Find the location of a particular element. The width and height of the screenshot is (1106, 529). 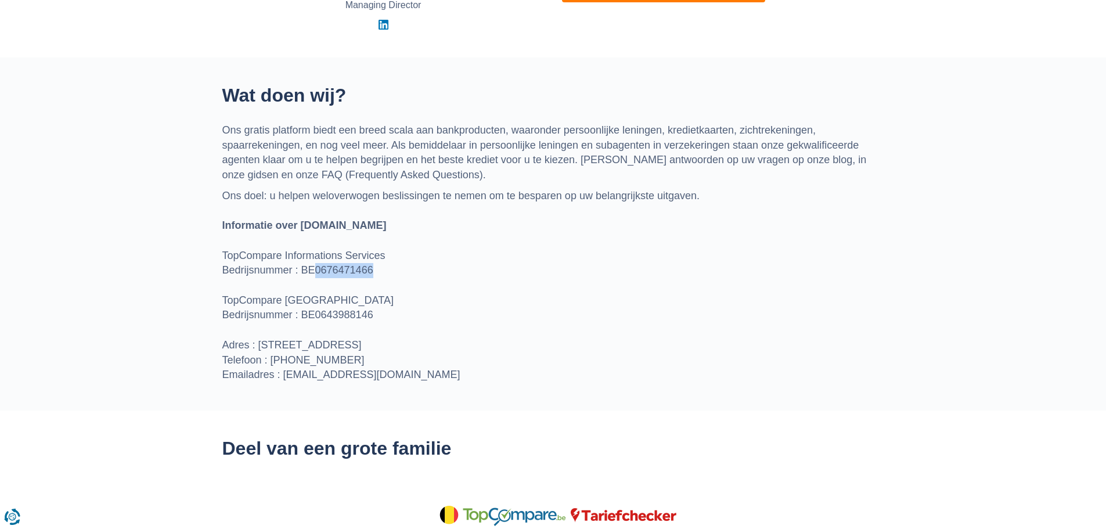

h2: Wat doen wij? is located at coordinates (553, 95).